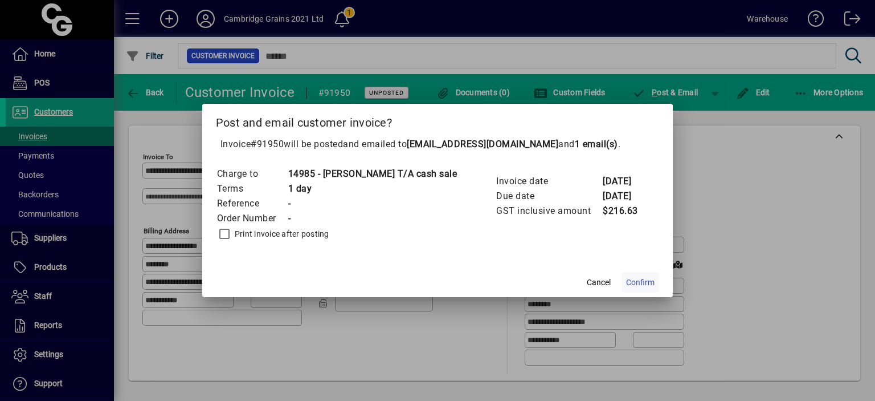 Image resolution: width=875 pixels, height=401 pixels. What do you see at coordinates (252, 218) in the screenshot?
I see `td: Order Number` at bounding box center [252, 218].